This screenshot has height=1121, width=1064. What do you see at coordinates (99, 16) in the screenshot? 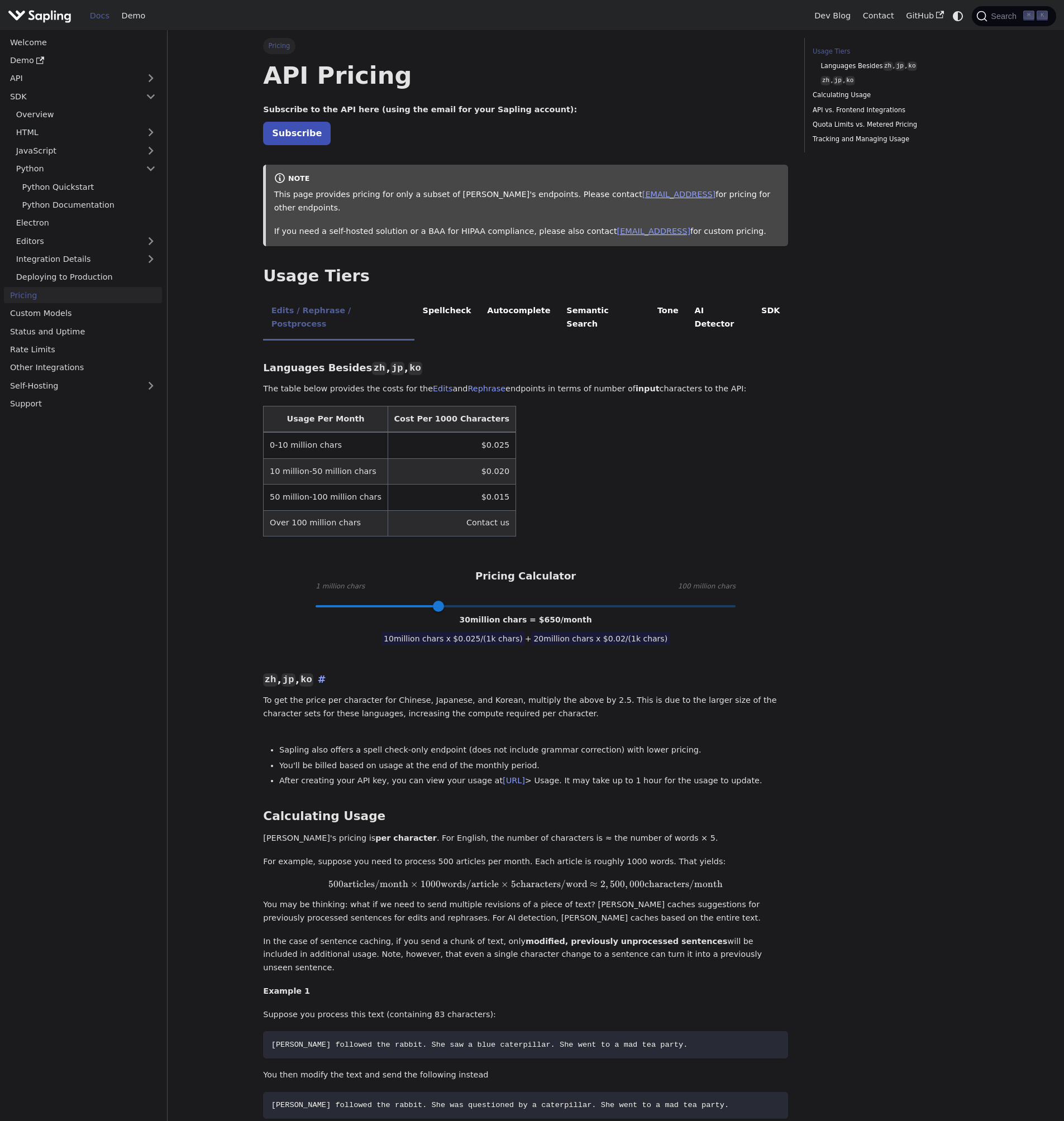
I see `a: Docs` at bounding box center [99, 16].